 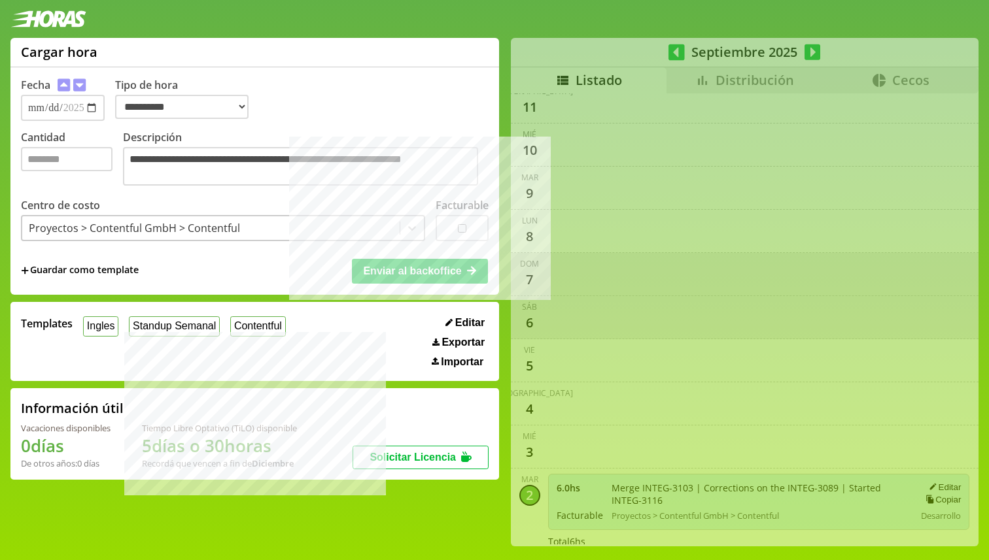 I want to click on label: Centro de costo, so click(x=60, y=205).